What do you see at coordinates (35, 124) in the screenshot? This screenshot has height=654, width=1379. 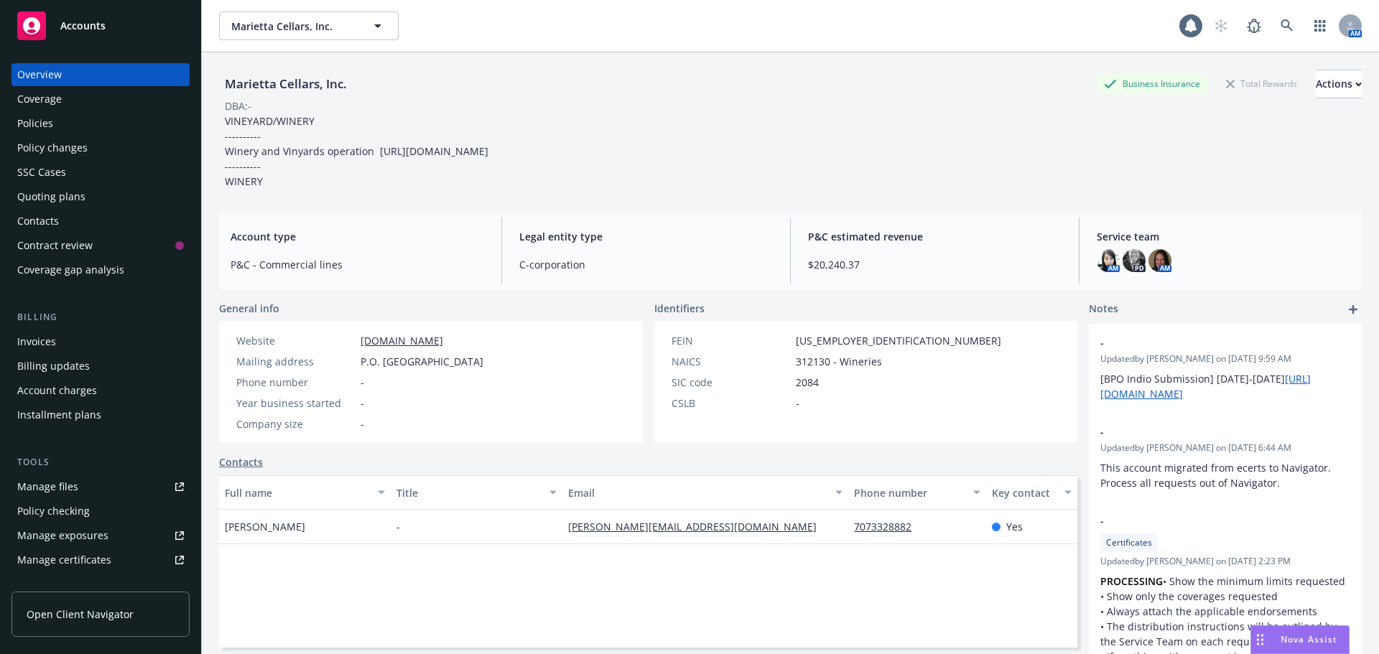 I see `div: Policies` at bounding box center [35, 124].